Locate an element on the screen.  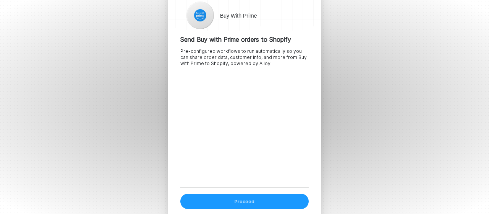
div: Proceed is located at coordinates (245, 201).